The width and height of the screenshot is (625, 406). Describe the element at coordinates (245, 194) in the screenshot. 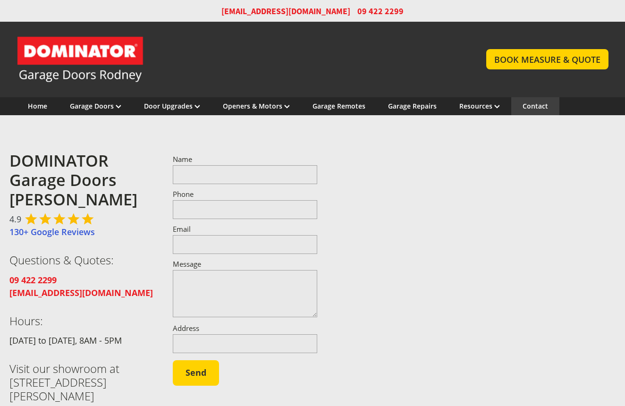

I see `label: Phone` at that location.